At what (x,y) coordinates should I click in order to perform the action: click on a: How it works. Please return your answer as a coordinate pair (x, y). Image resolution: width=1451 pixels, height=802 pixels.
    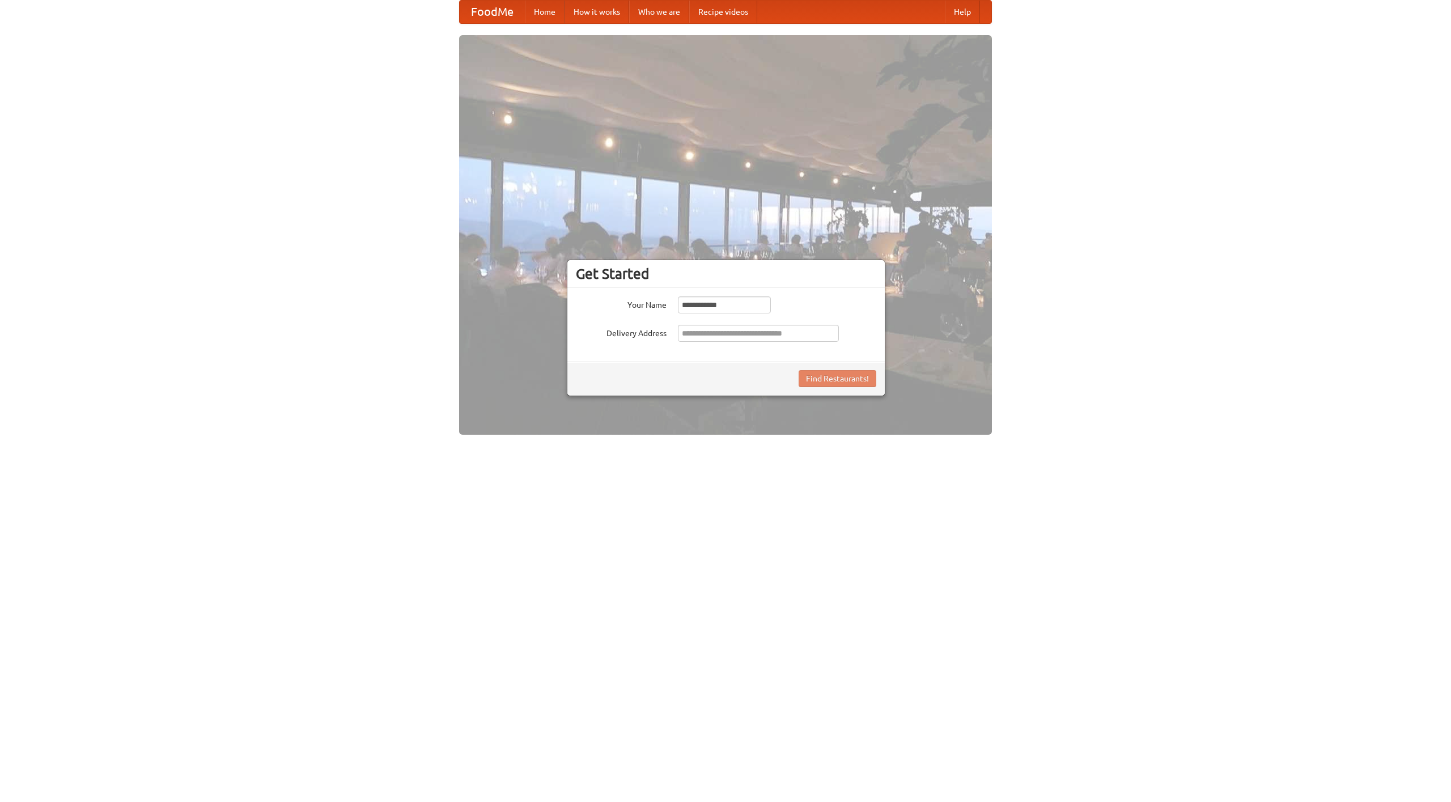
    Looking at the image, I should click on (597, 12).